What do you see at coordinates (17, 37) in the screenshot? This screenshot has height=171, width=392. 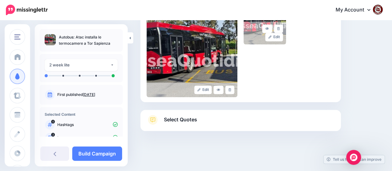 I see `img: menu.png` at bounding box center [17, 37].